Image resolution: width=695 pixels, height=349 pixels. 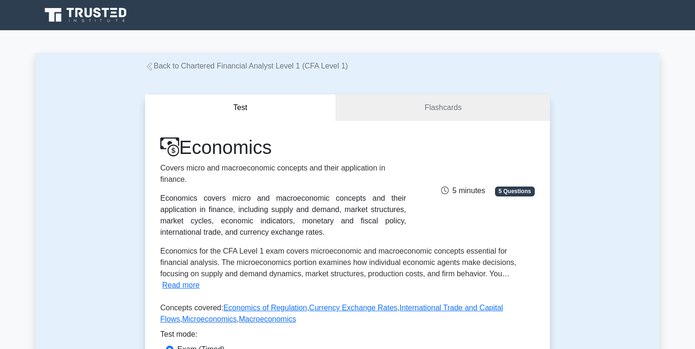 What do you see at coordinates (348, 337) in the screenshot?
I see `div: Test mode:` at bounding box center [348, 337].